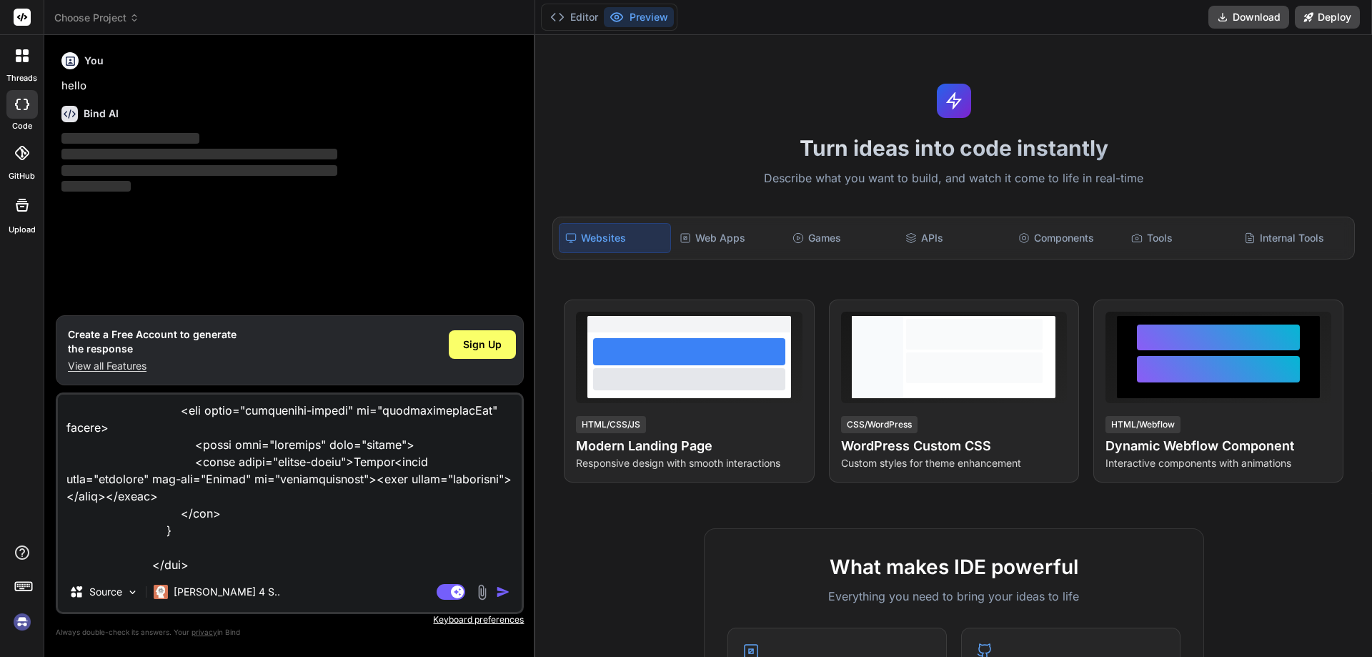  Describe the element at coordinates (1294, 238) in the screenshot. I see `div: Internal Tools` at that location.